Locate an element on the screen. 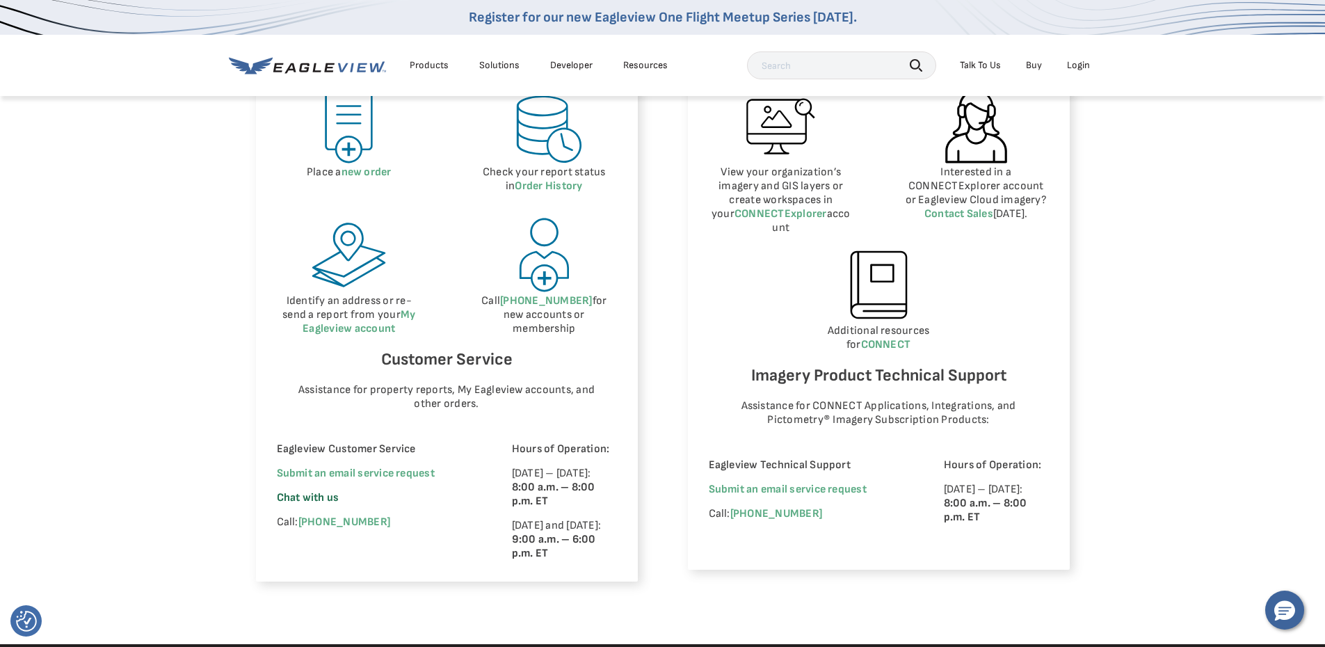  a: CONNECT is located at coordinates (886, 344).